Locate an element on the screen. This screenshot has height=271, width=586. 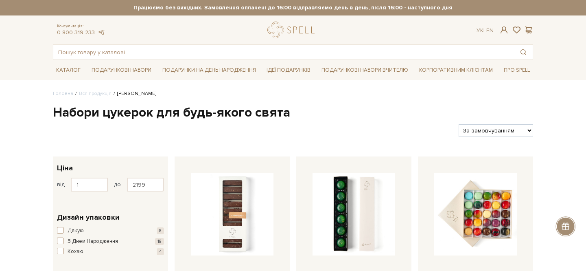
span: до is located at coordinates (117, 184).